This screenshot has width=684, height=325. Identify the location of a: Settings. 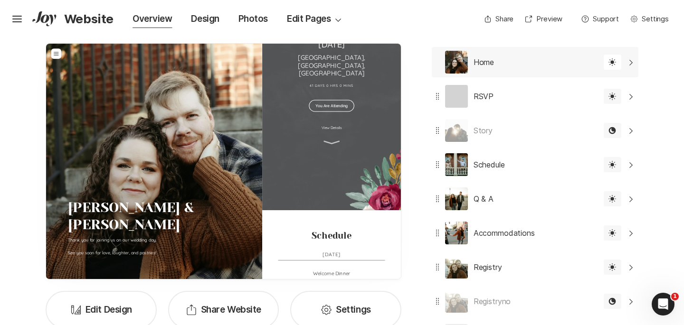
(649, 19).